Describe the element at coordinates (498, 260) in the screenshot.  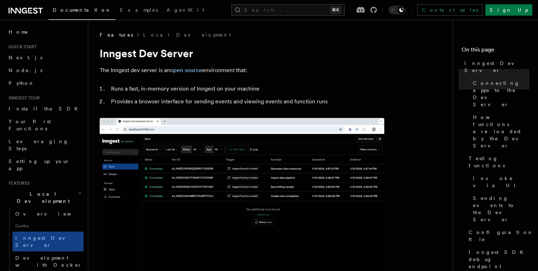
I see `span: Inngest SDK debug endpoint` at that location.